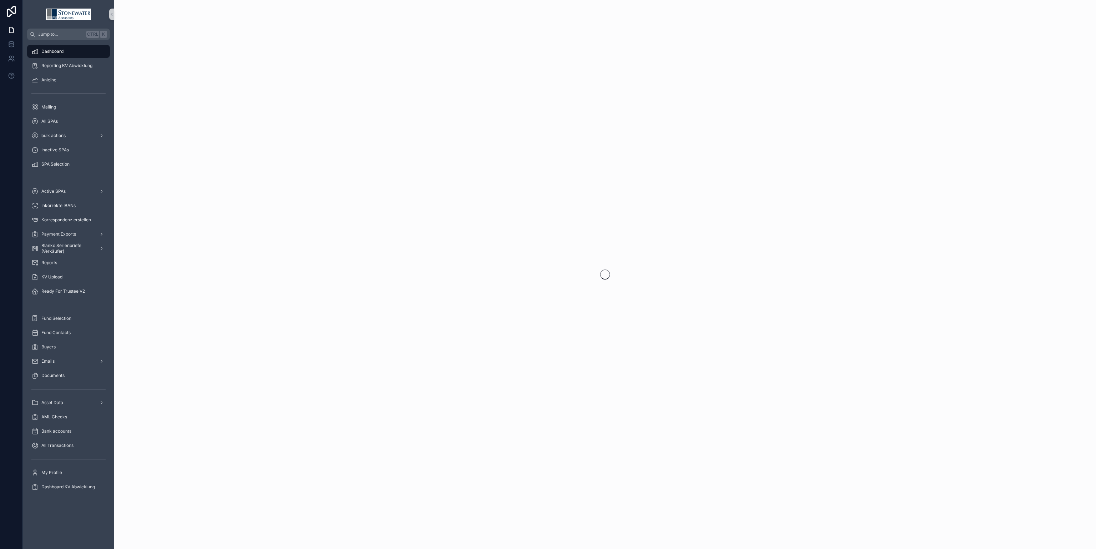 The width and height of the screenshot is (1096, 549). I want to click on a: Active SPAs, so click(69, 191).